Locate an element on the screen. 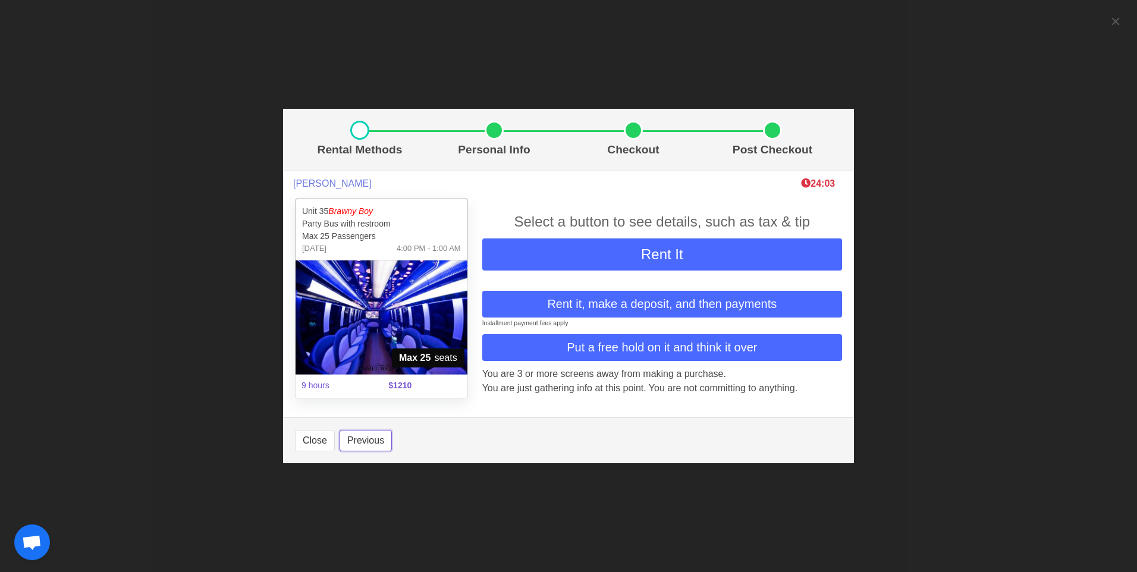 The height and width of the screenshot is (572, 1137). button: Close is located at coordinates (315, 441).